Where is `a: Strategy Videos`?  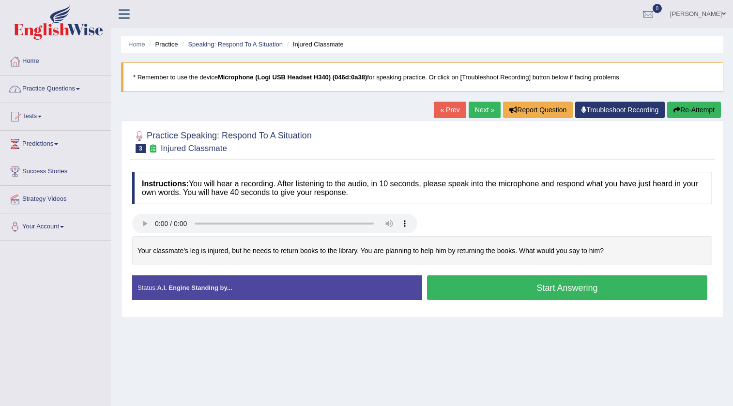 a: Strategy Videos is located at coordinates (56, 198).